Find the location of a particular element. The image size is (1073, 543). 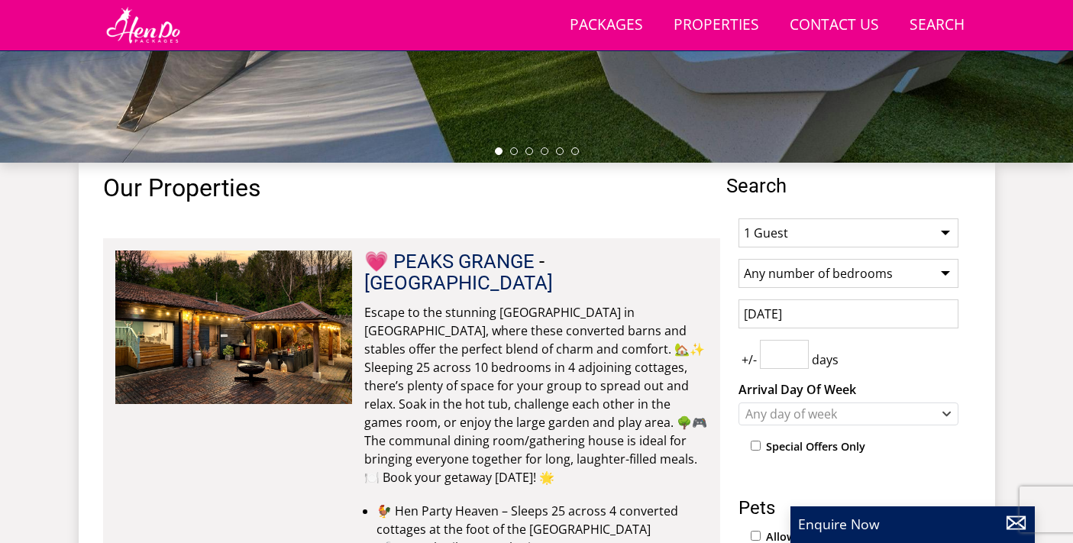

a: Packages is located at coordinates (606, 25).